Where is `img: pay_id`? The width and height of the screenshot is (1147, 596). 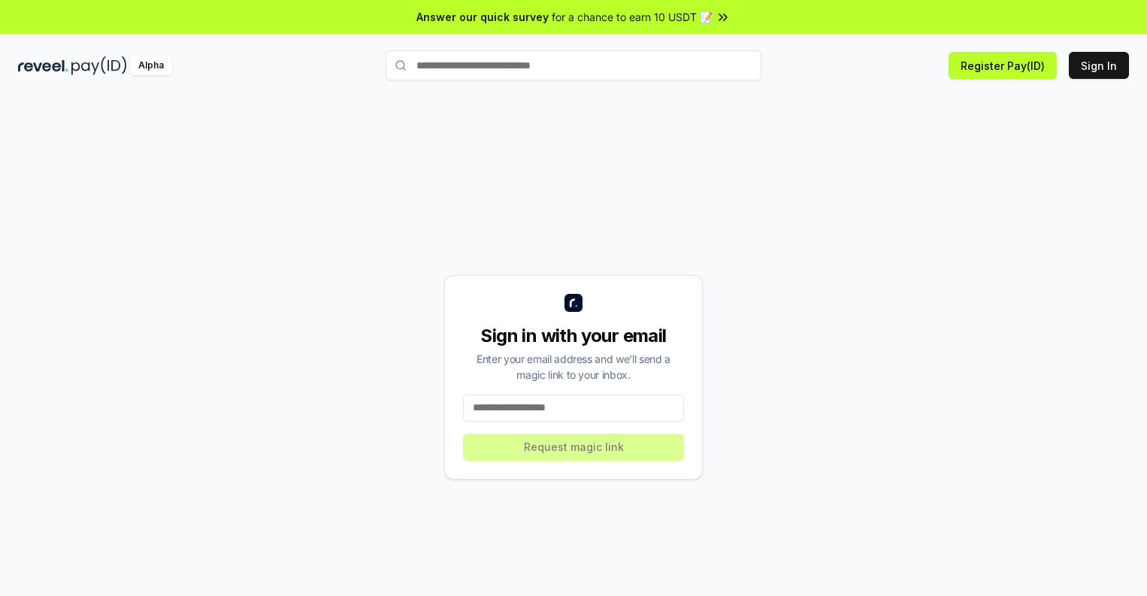 img: pay_id is located at coordinates (99, 65).